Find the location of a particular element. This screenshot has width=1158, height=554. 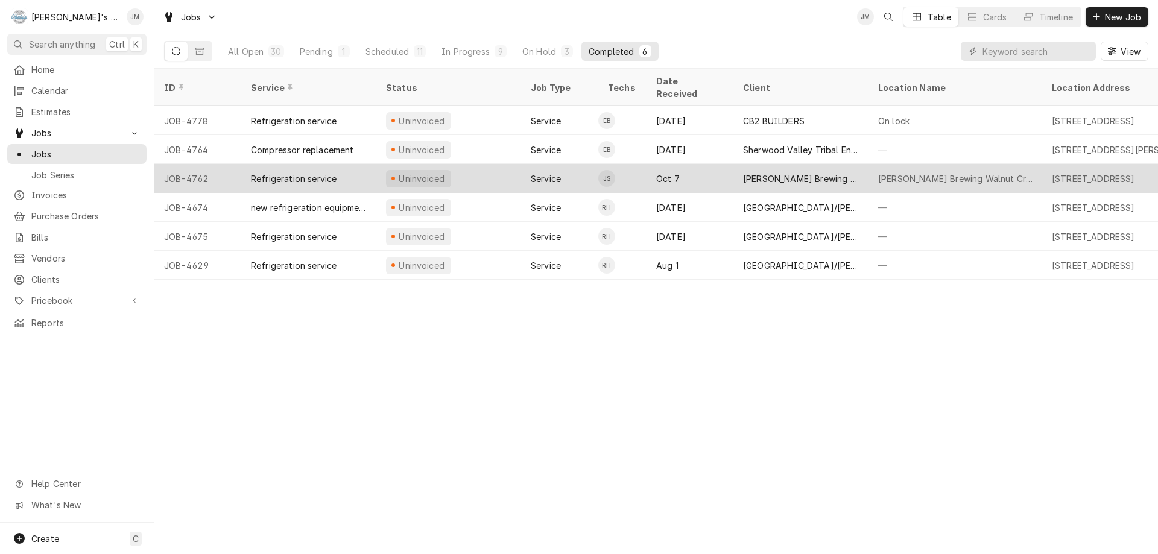

button: View is located at coordinates (1124, 51).